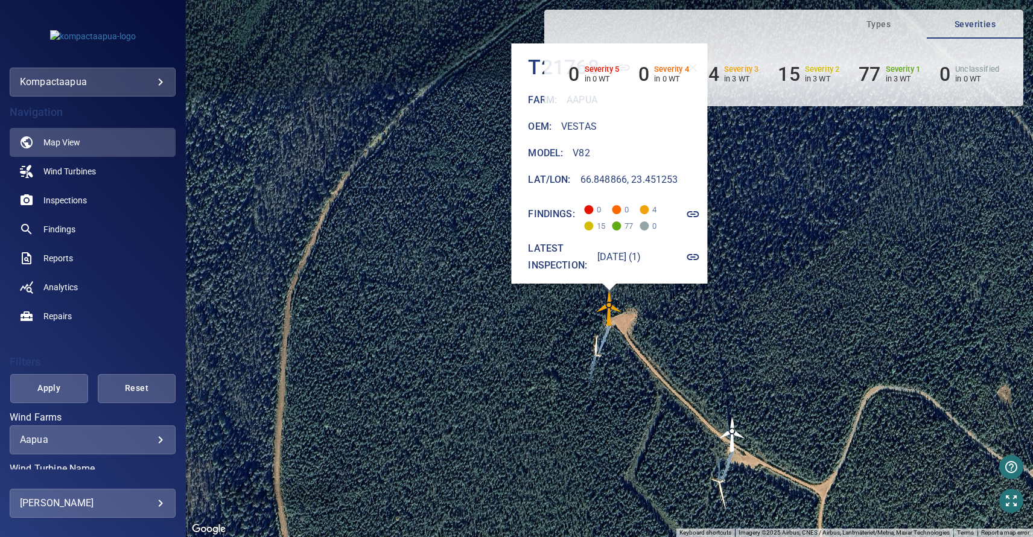 This screenshot has height=537, width=1033. Describe the element at coordinates (209, 529) in the screenshot. I see `a: Open this area in Google Maps (opens a new window)` at that location.